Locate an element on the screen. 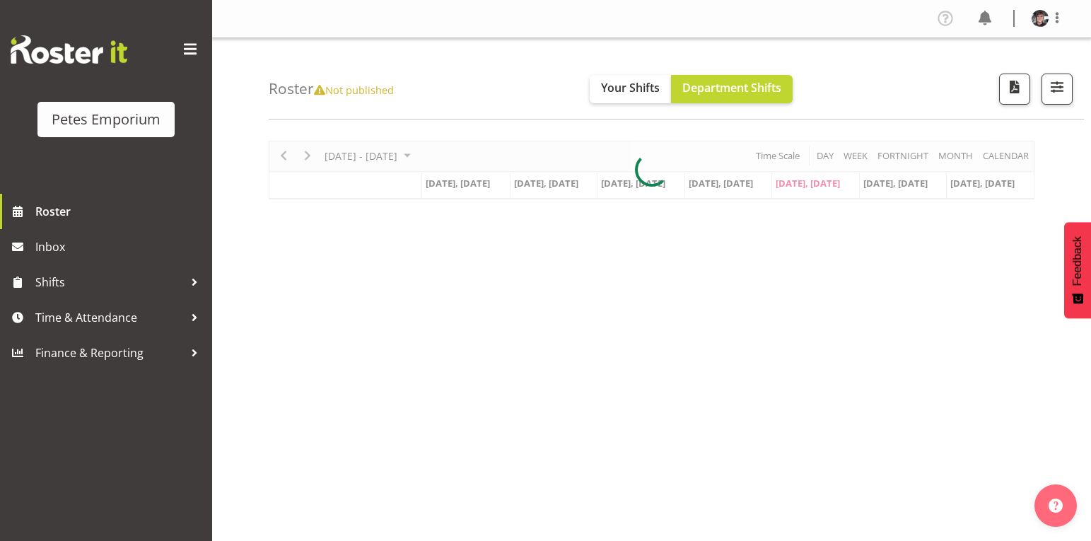  button: Filter Shifts is located at coordinates (1057, 89).